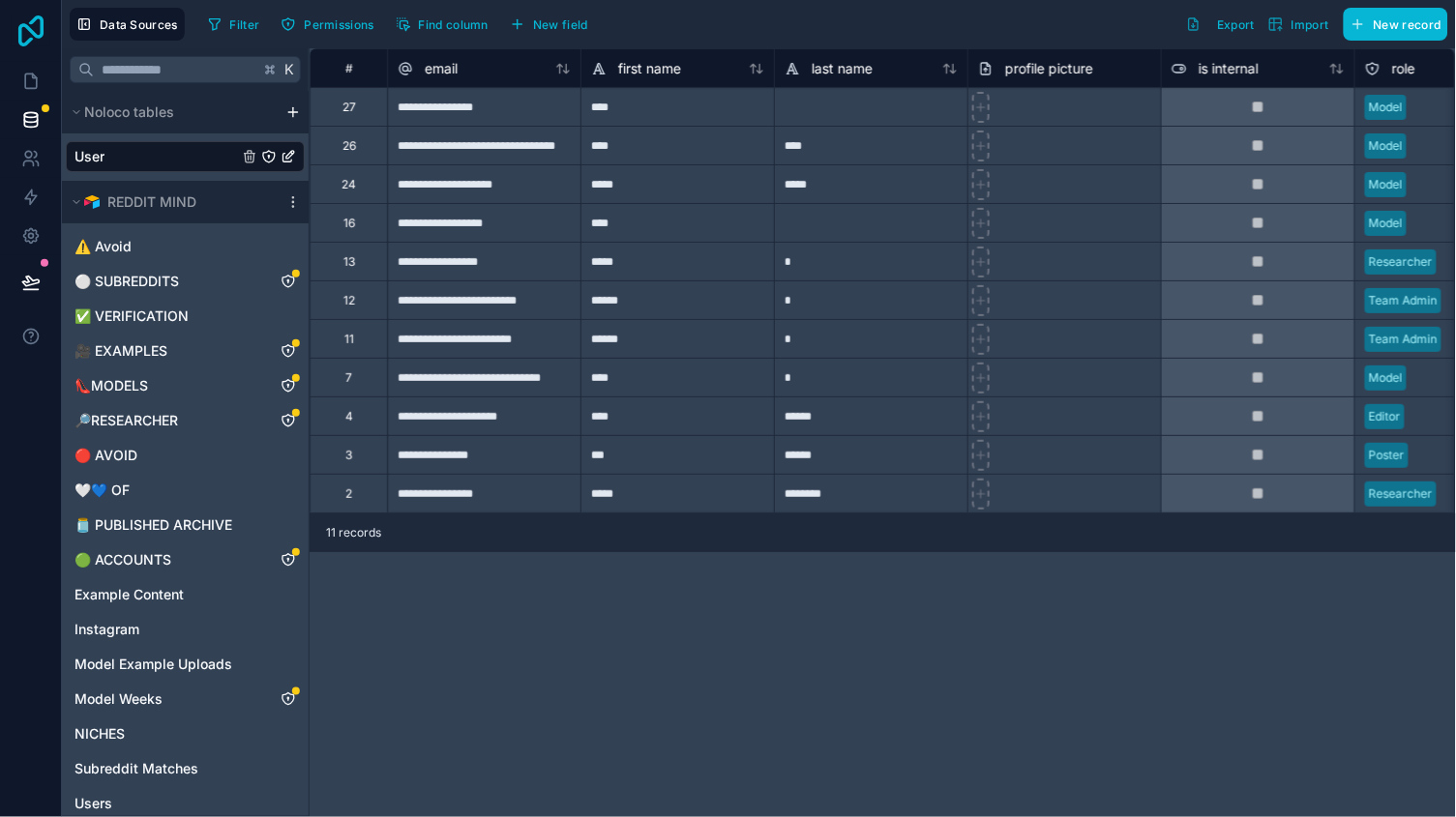 This screenshot has height=817, width=1456. What do you see at coordinates (1392, 24) in the screenshot?
I see `a: New record` at bounding box center [1392, 24].